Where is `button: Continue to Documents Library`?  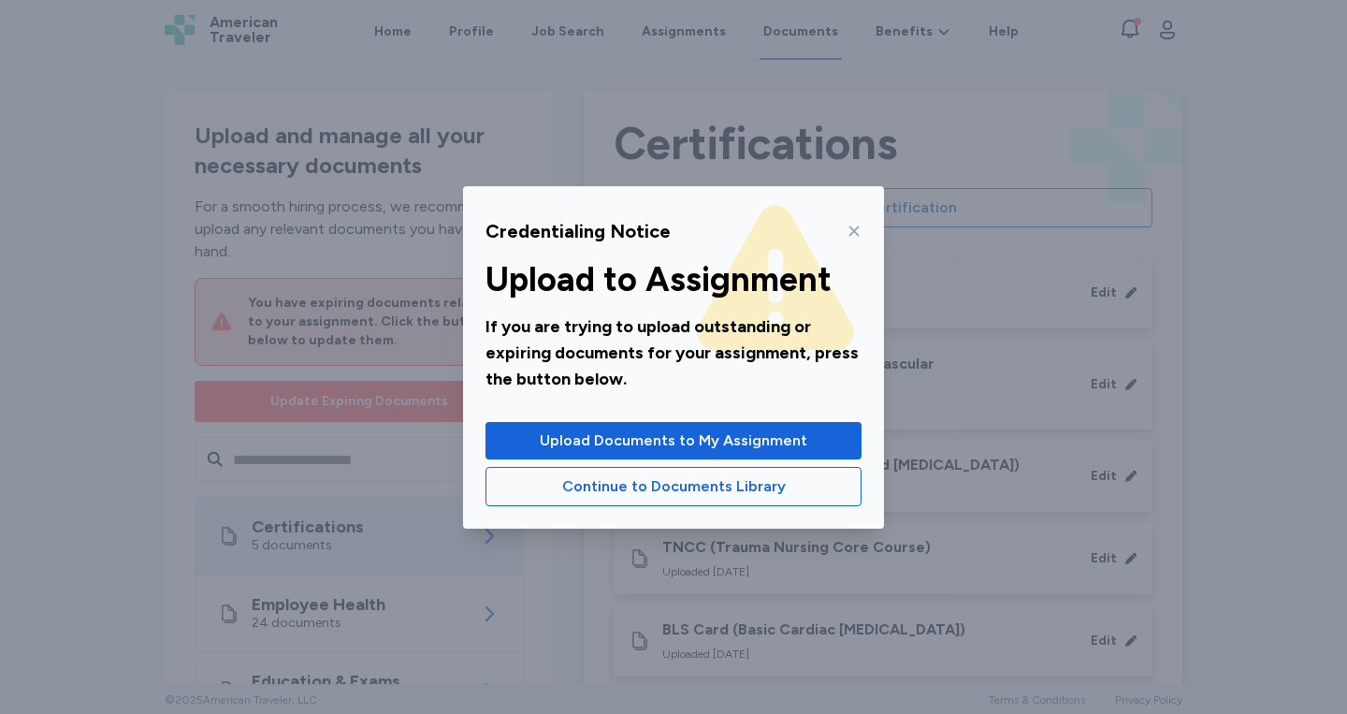
button: Continue to Documents Library is located at coordinates (673, 486).